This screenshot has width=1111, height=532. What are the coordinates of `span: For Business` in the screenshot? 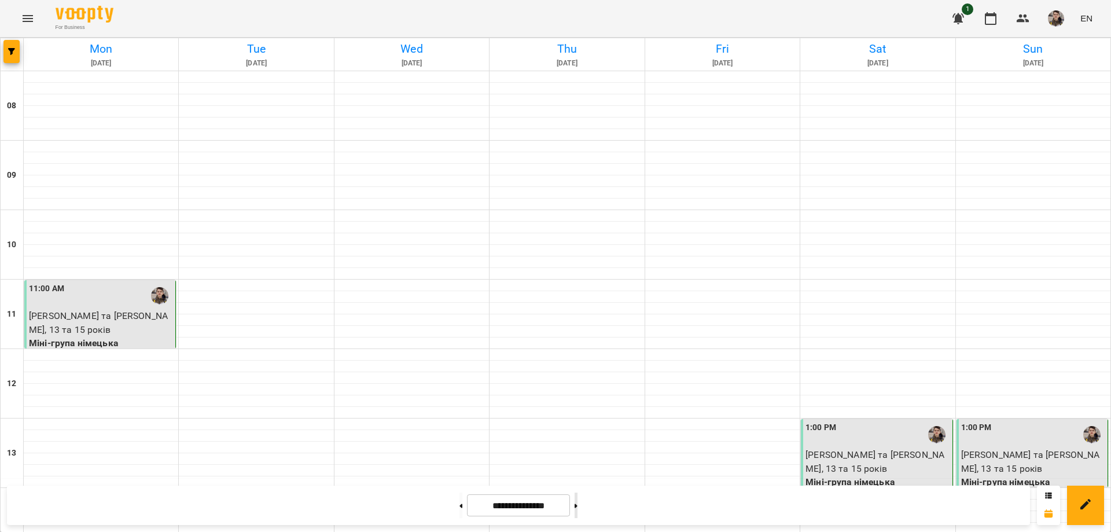 It's located at (85, 27).